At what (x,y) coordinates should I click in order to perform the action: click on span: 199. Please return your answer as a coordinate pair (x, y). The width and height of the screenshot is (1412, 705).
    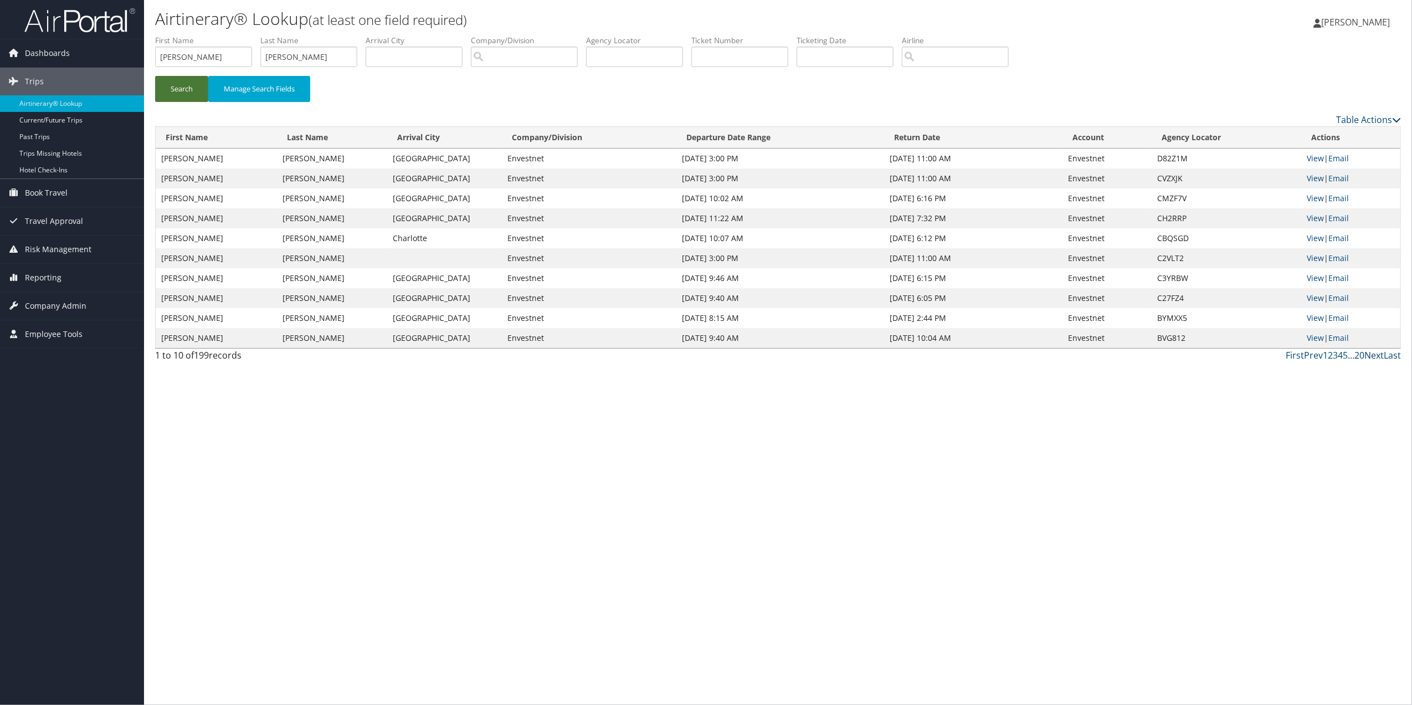
    Looking at the image, I should click on (201, 355).